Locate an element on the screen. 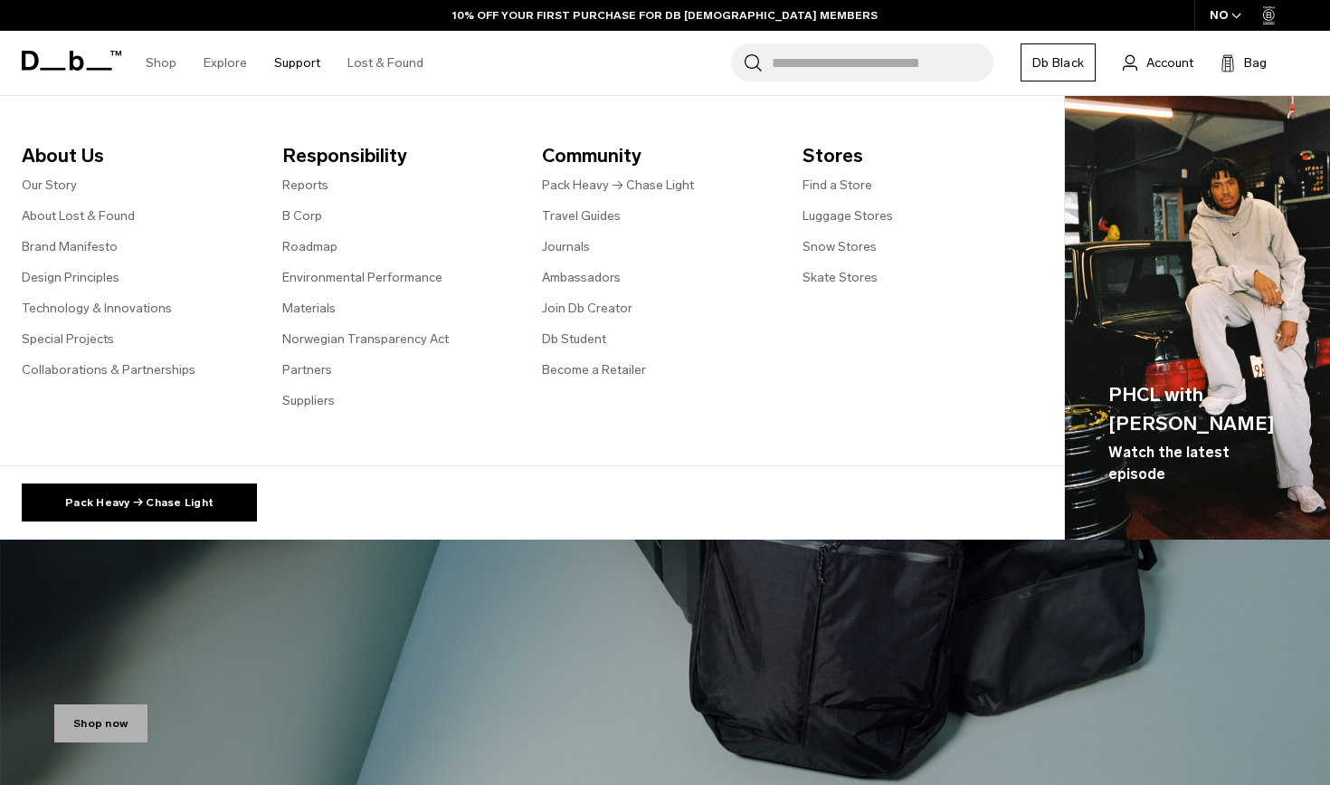 The image size is (1330, 785). a: Luggage Stores is located at coordinates (848, 215).